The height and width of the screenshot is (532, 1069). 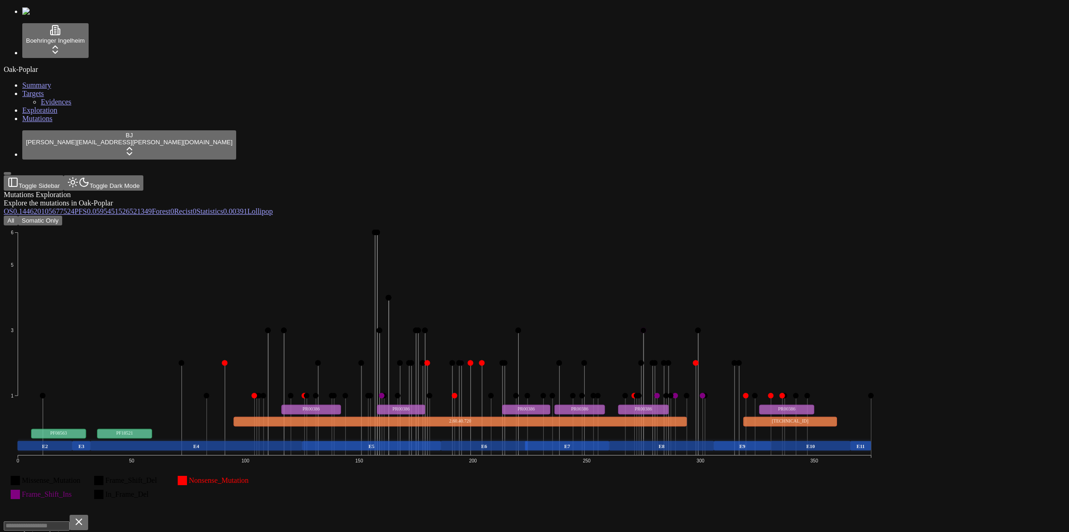 I want to click on span: Lollipop, so click(x=260, y=211).